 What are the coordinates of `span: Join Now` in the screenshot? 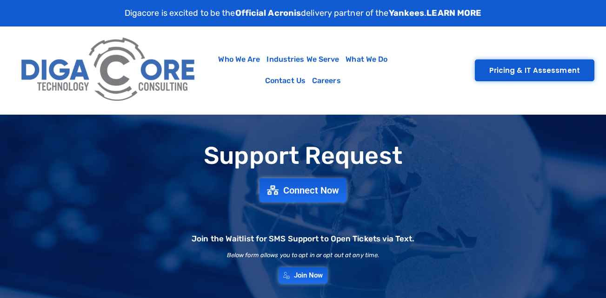 It's located at (308, 276).